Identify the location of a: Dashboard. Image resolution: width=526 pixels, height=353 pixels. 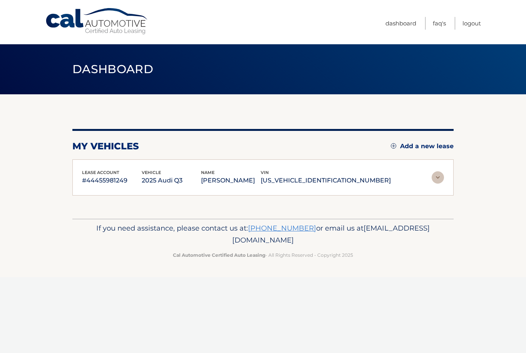
(401, 23).